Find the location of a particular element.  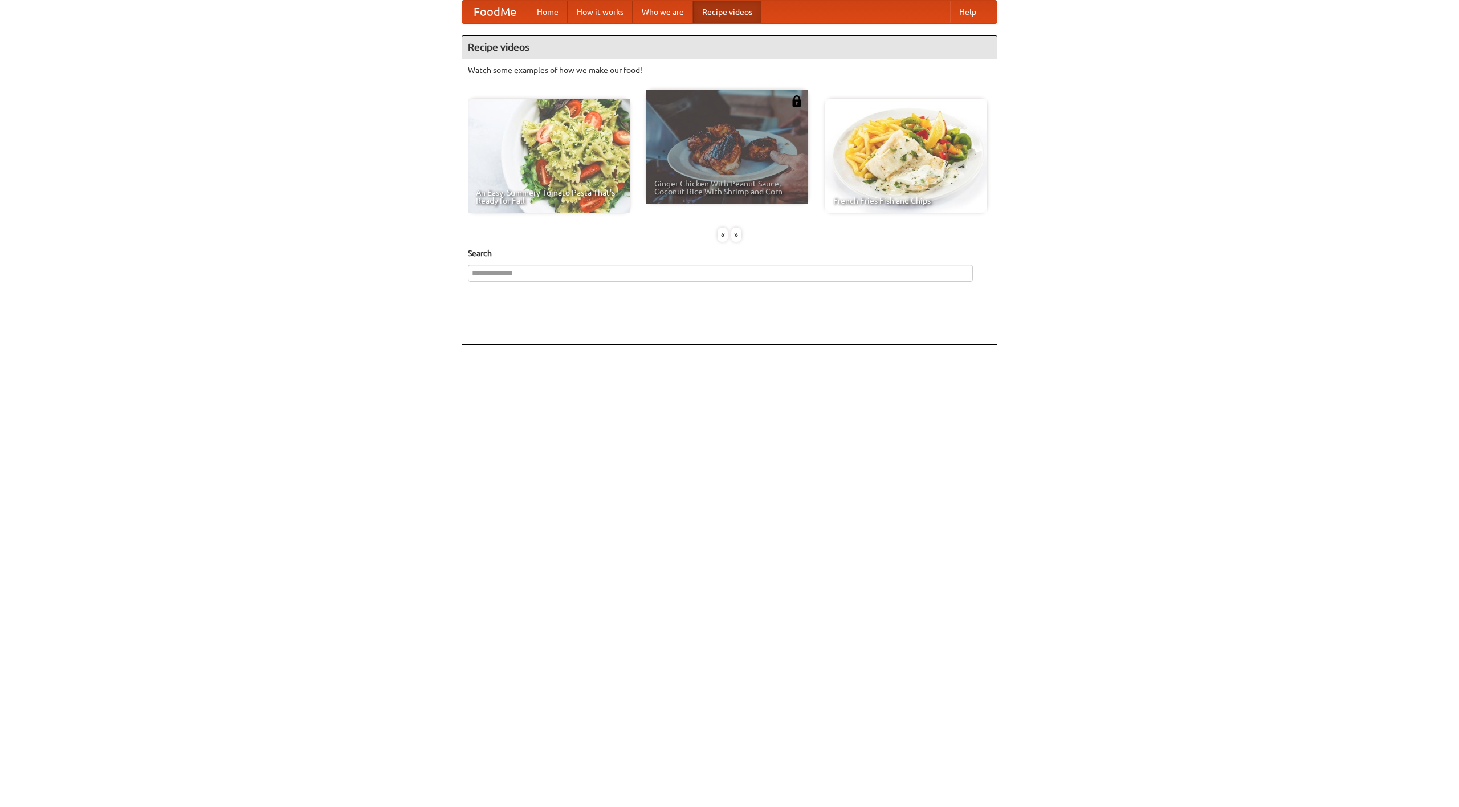

h4: Recipe videos is located at coordinates (730, 47).